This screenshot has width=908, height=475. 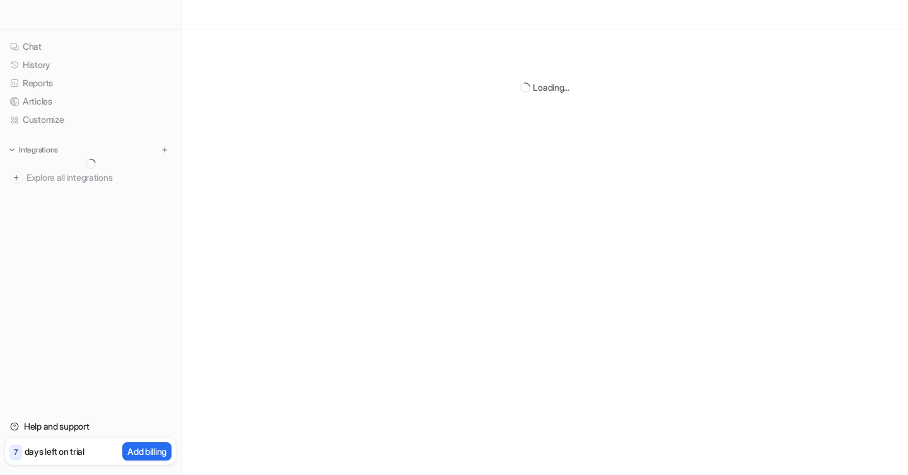 I want to click on a: Reports, so click(x=90, y=83).